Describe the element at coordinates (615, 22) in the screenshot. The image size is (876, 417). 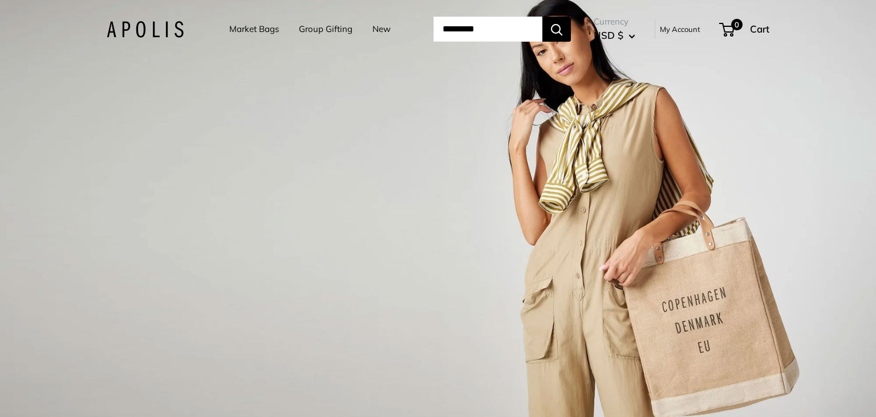
I see `span: Currency` at that location.